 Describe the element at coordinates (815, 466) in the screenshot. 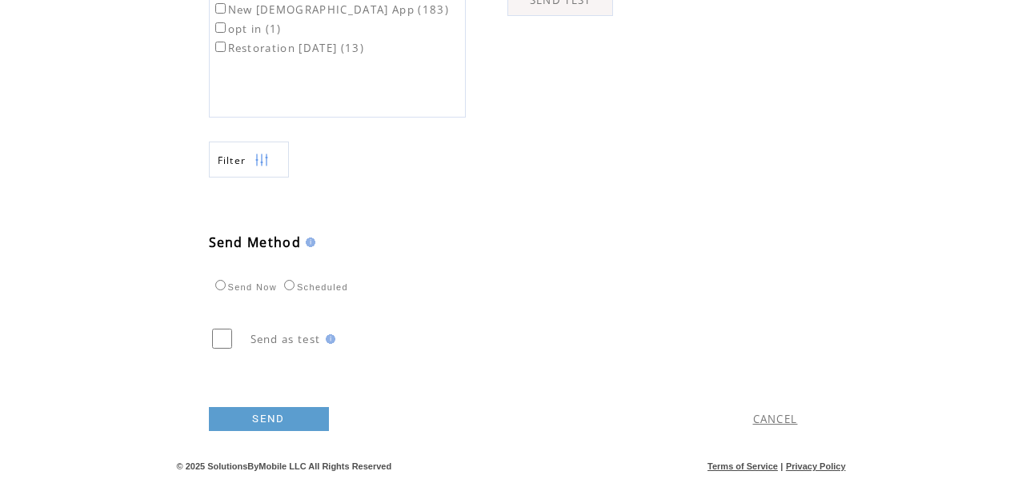

I see `a: Privacy Policy` at that location.